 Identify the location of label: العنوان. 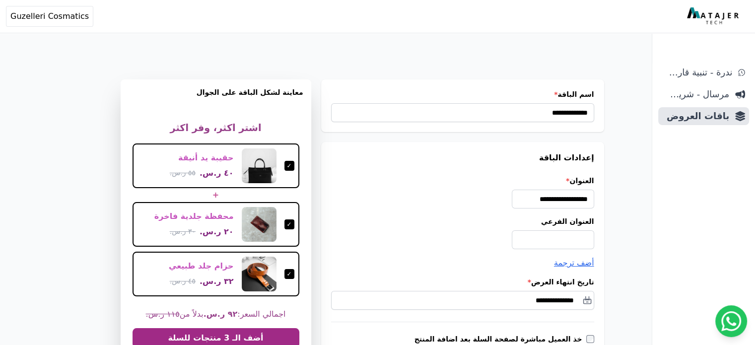
(463, 181).